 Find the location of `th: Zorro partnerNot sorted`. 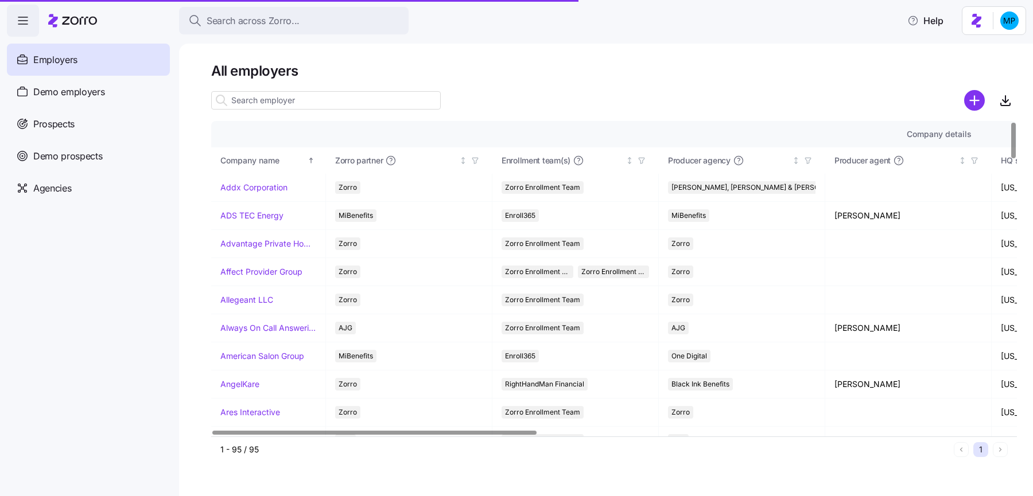

th: Zorro partnerNot sorted is located at coordinates (409, 161).